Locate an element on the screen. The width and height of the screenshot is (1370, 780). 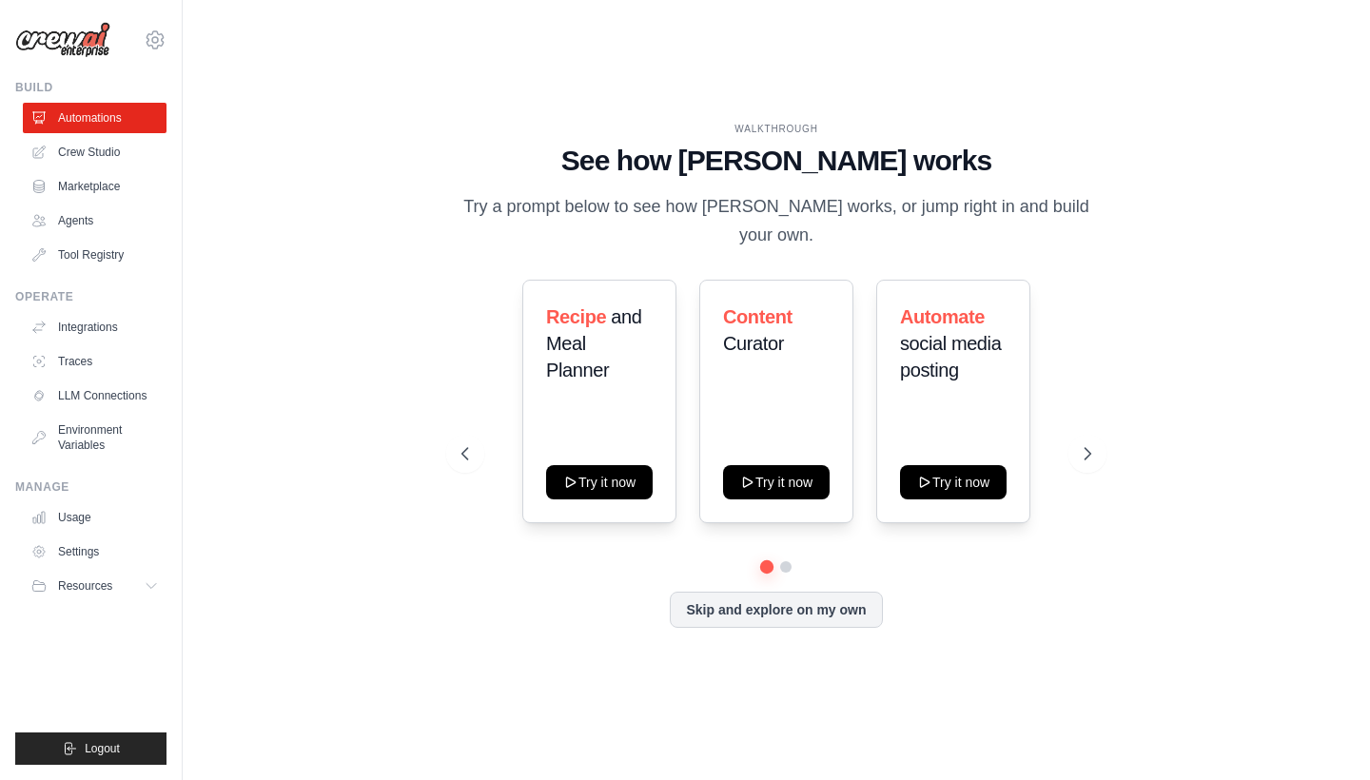
span: Resources is located at coordinates (85, 586).